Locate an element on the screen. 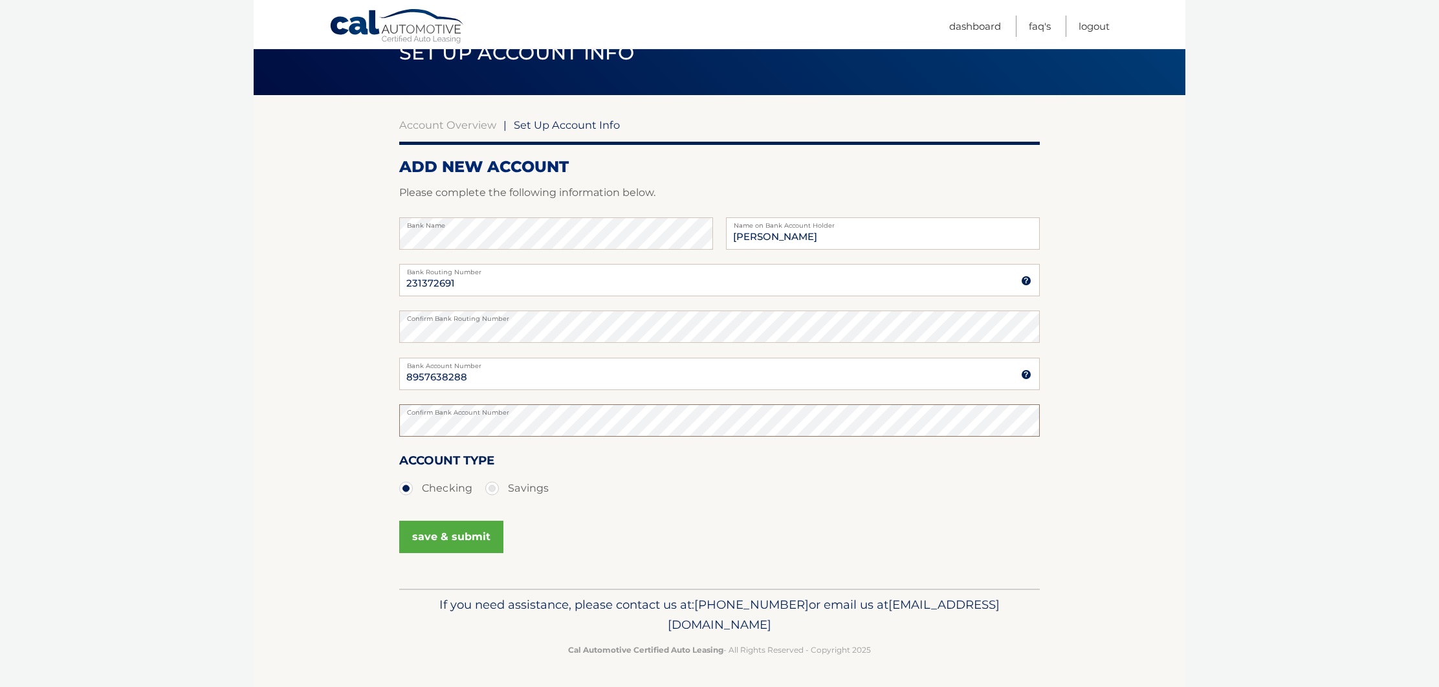  label: Name on Bank Account Holder is located at coordinates (882, 223).